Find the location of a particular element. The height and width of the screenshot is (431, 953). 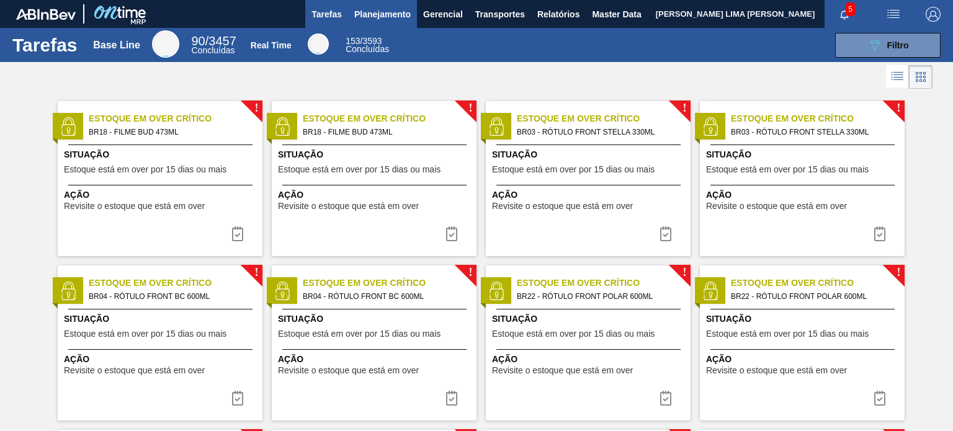

img: Logout is located at coordinates (933, 14).